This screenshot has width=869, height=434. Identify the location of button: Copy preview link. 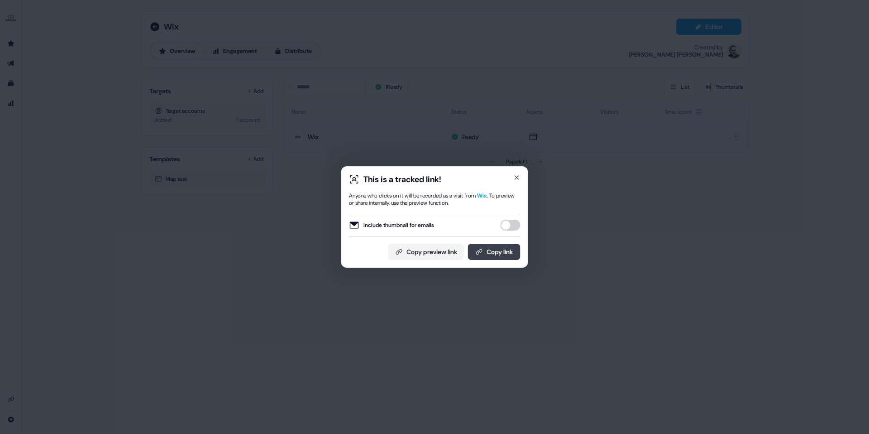
(427, 252).